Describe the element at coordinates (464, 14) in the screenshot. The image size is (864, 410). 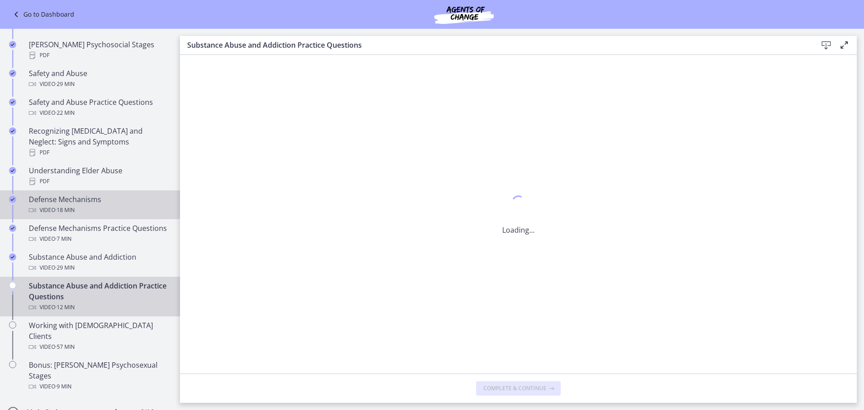
I see `img: Agents of Change` at that location.